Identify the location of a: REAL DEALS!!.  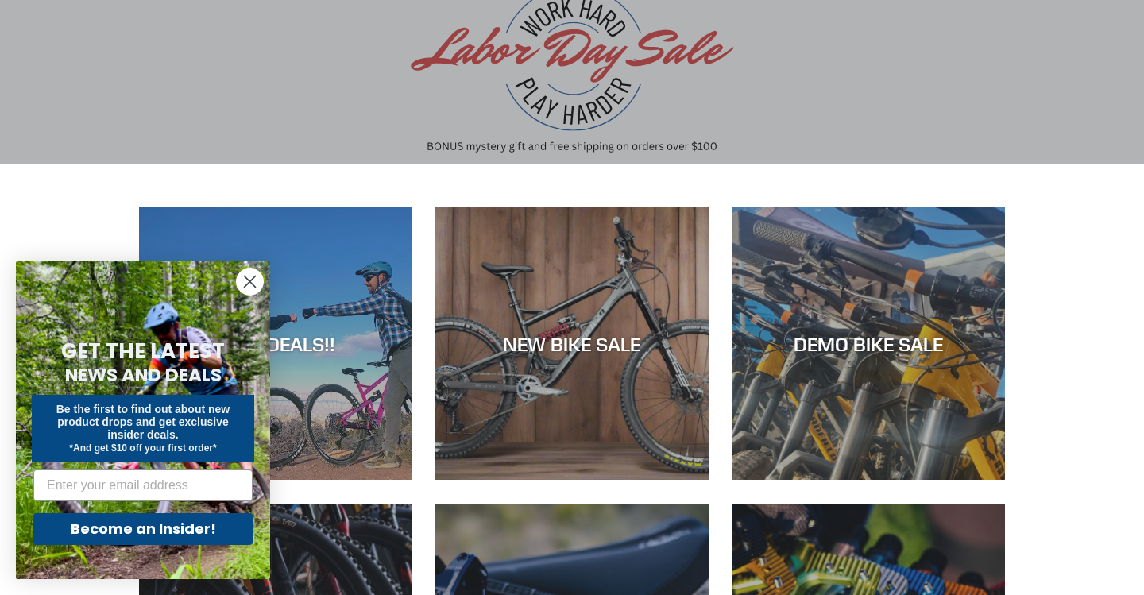
(275, 343).